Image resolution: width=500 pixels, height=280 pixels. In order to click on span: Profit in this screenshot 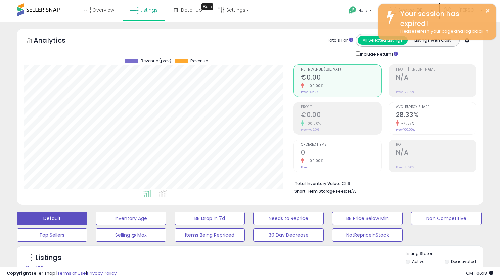, I will do `click(341, 107)`.